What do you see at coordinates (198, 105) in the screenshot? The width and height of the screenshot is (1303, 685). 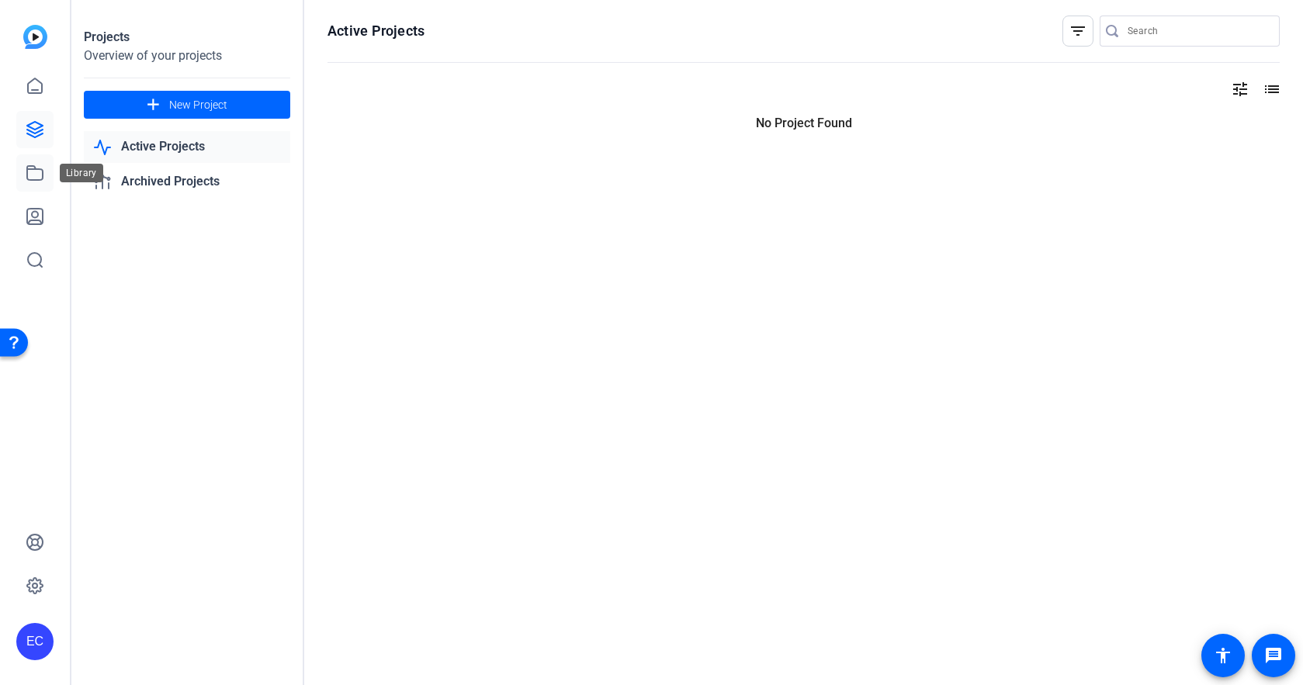 I see `span: New Project` at bounding box center [198, 105].